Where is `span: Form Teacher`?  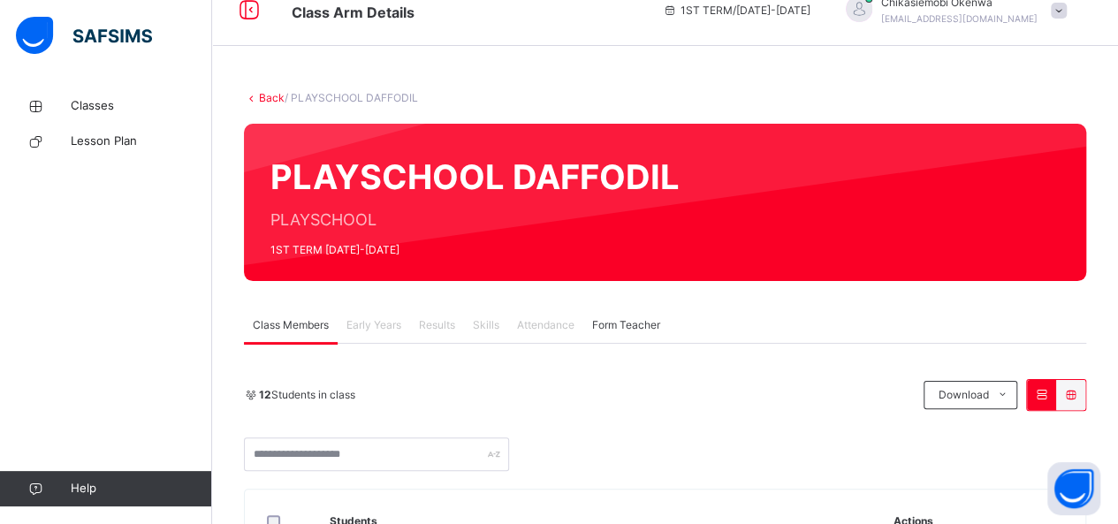 span: Form Teacher is located at coordinates (626, 325).